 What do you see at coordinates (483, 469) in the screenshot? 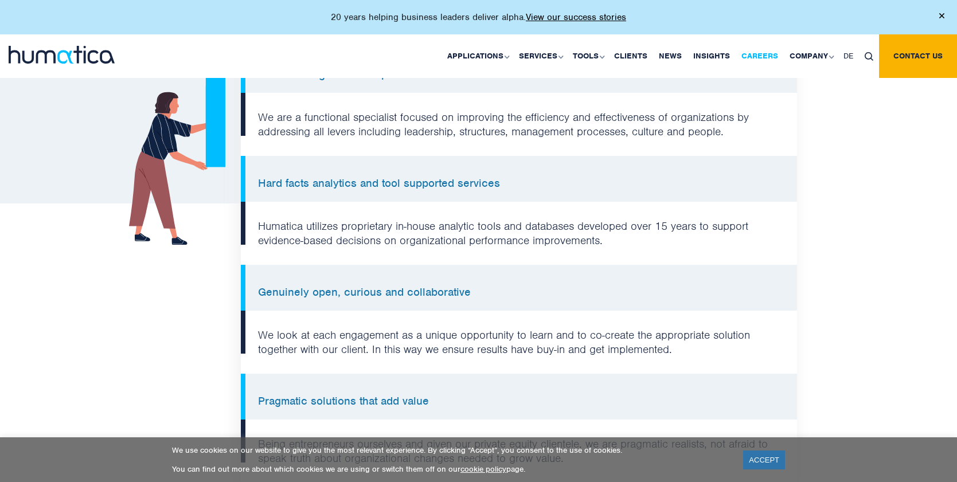
I see `a: cookie policy` at bounding box center [483, 469].